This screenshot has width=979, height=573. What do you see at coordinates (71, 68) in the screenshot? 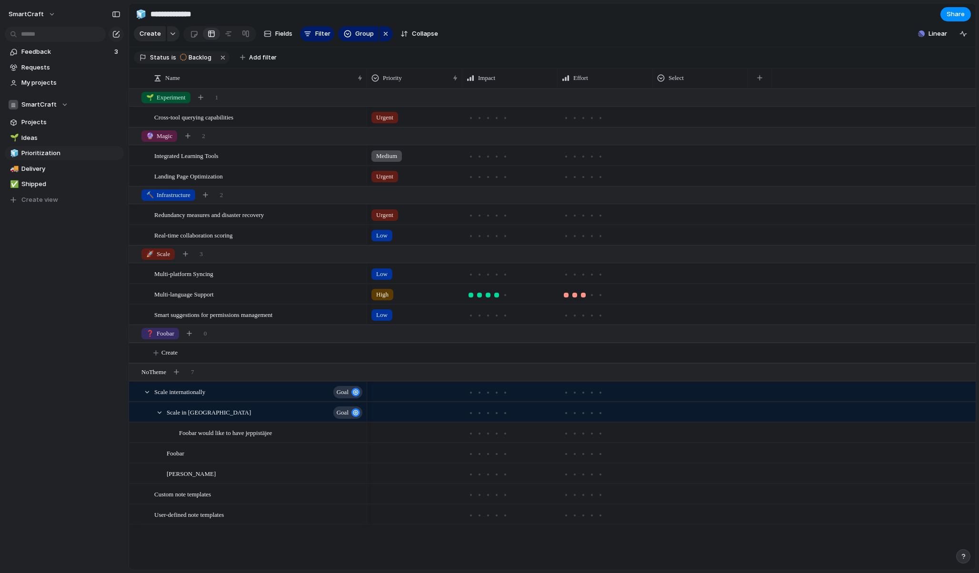
I see `span: Requests` at bounding box center [71, 68].